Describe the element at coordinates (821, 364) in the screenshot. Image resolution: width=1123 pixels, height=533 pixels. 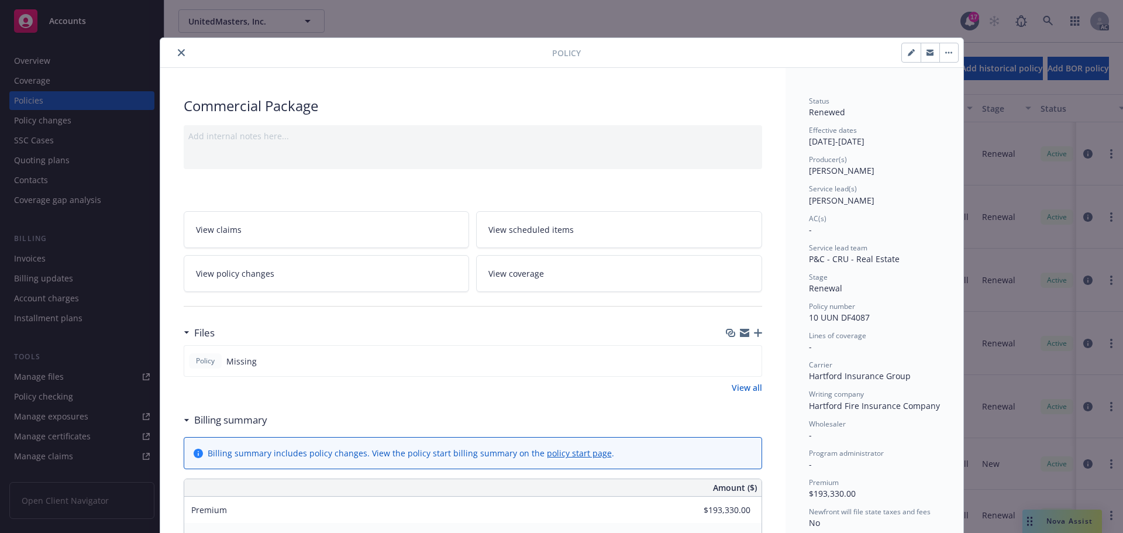
I see `span: Carrier` at that location.